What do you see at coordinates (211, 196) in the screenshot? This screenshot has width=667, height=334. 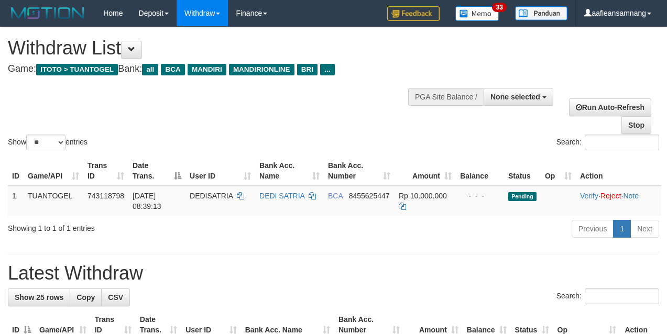 I see `span: DEDISATRIA` at bounding box center [211, 196].